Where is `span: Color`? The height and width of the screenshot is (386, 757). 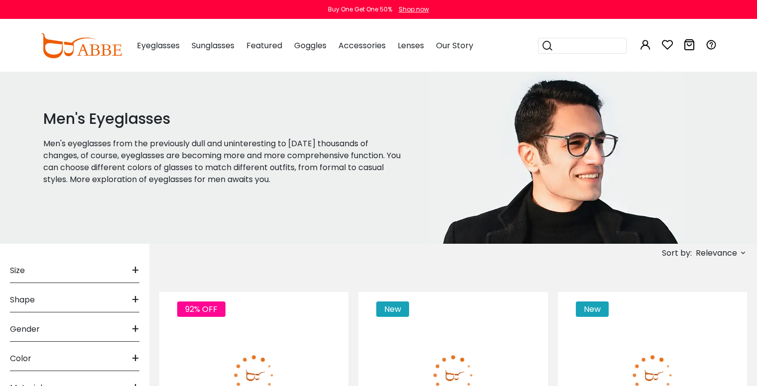
span: Color is located at coordinates (20, 359).